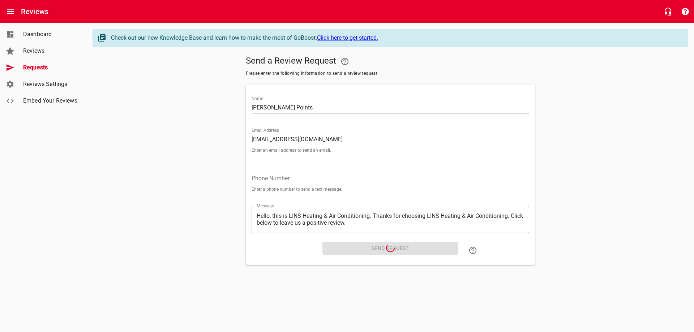  I want to click on h6: Reviews, so click(35, 12).